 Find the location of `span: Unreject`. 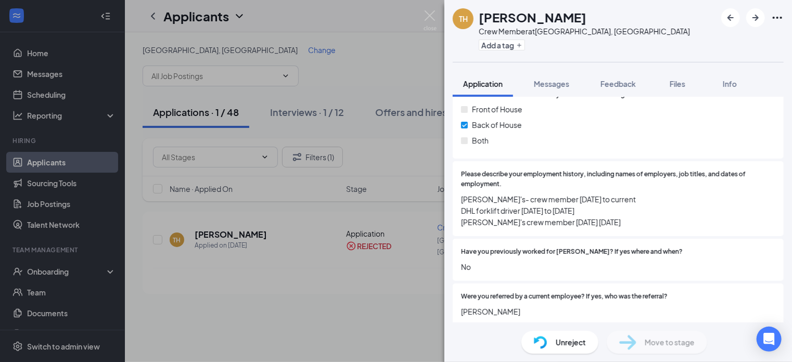

span: Unreject is located at coordinates (571, 343).